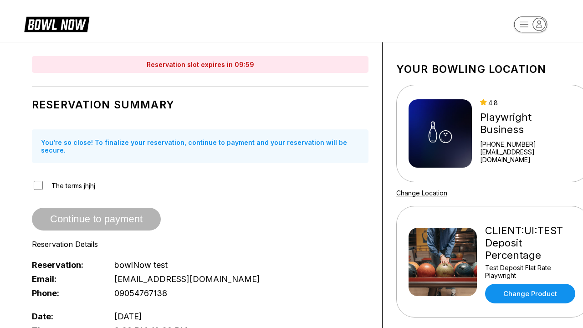  Describe the element at coordinates (531, 243) in the screenshot. I see `div: CLIENT:UI:TEST Deposit Percentage` at that location.